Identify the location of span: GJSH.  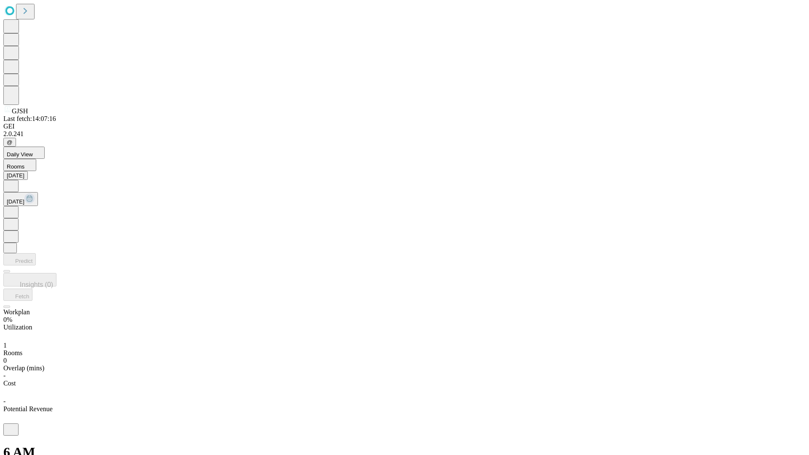
(20, 111).